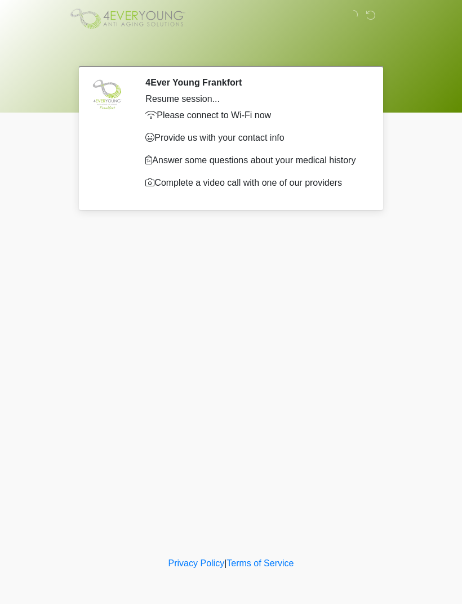  What do you see at coordinates (254, 161) in the screenshot?
I see `p: Answer some questions about your medical history` at bounding box center [254, 161].